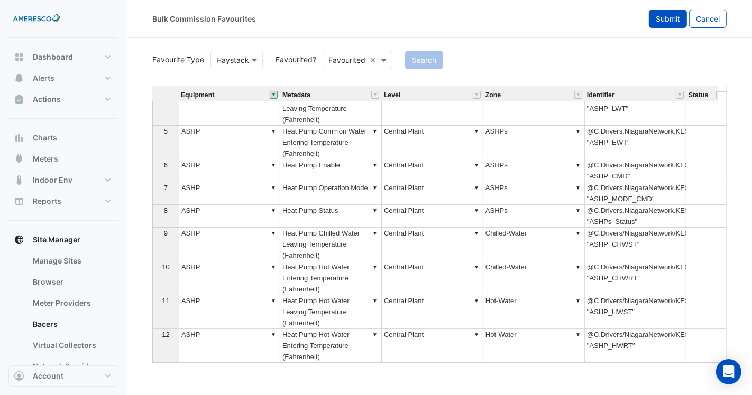 This screenshot has height=395, width=752. Describe the element at coordinates (635, 312) in the screenshot. I see `td: @C.Drivers/NiagaraNetwork/KES_PLANT_01/points/CentralPlant/Logic/ASHP_HWST "ASHP_HWST"` at that location.